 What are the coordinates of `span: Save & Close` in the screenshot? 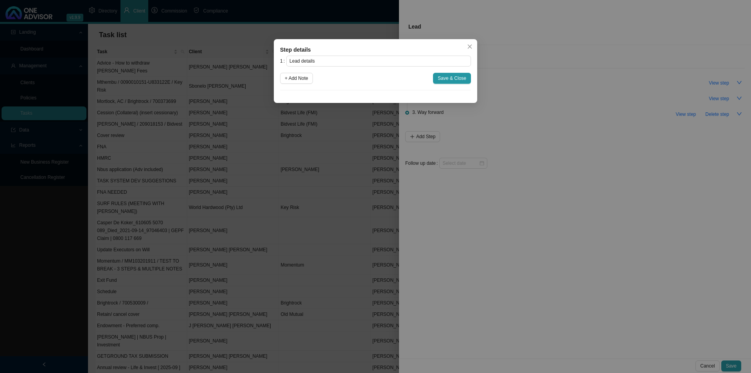 It's located at (452, 78).